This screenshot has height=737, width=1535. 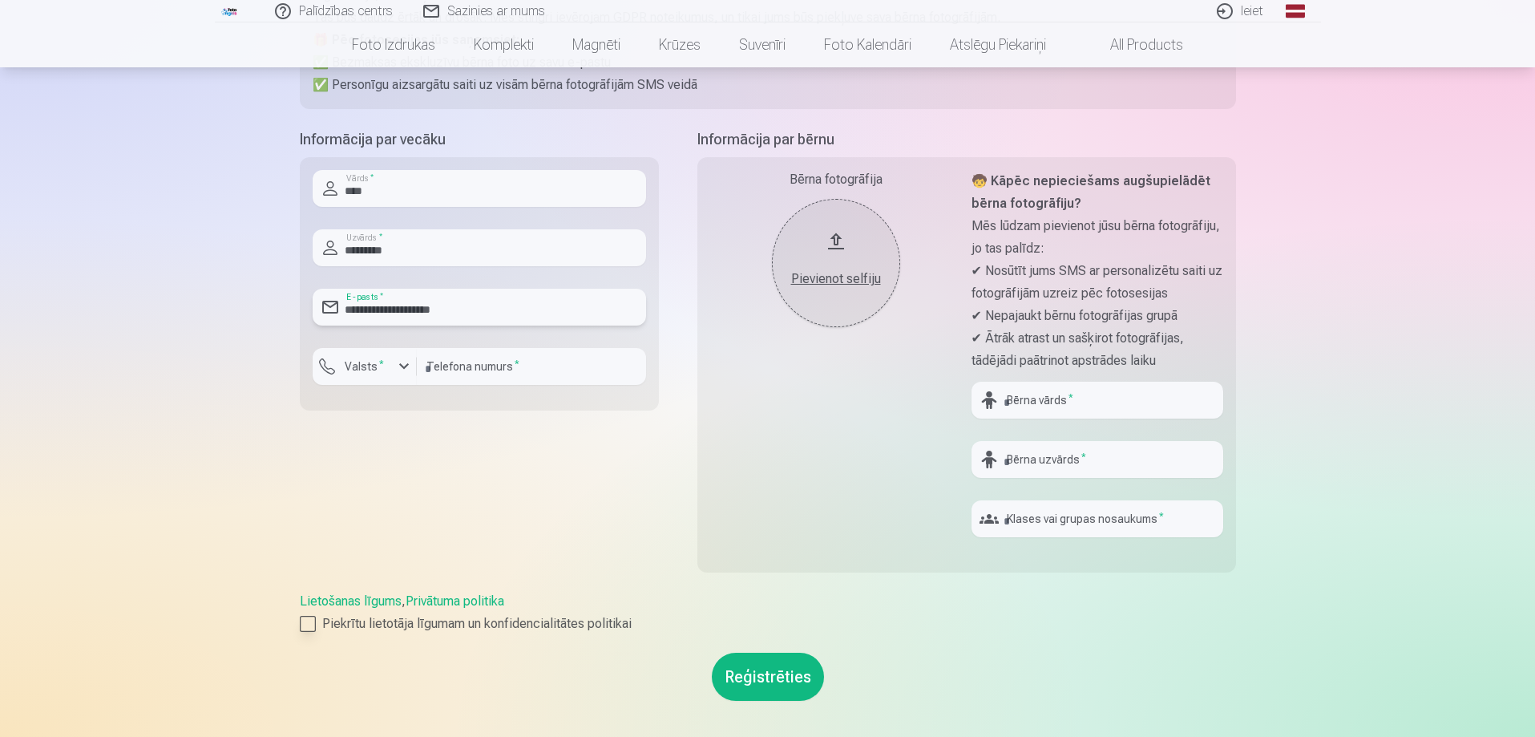 What do you see at coordinates (1098, 350) in the screenshot?
I see `p: ✔ Ātrāk atrast un sašķirot fotogrāfijas, tādējādi paātrinot apstrādes laiku` at bounding box center [1098, 350].